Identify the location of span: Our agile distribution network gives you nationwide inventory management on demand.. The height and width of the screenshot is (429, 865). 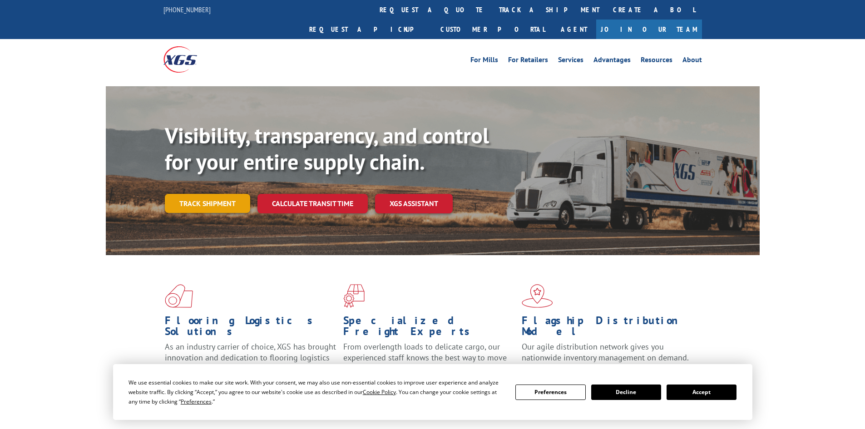
(605, 352).